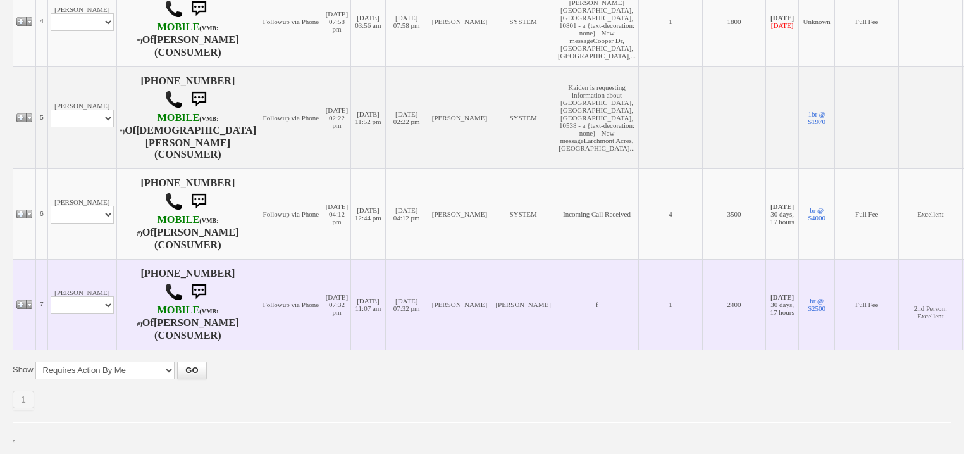  Describe the element at coordinates (192, 370) in the screenshot. I see `button: GO` at that location.